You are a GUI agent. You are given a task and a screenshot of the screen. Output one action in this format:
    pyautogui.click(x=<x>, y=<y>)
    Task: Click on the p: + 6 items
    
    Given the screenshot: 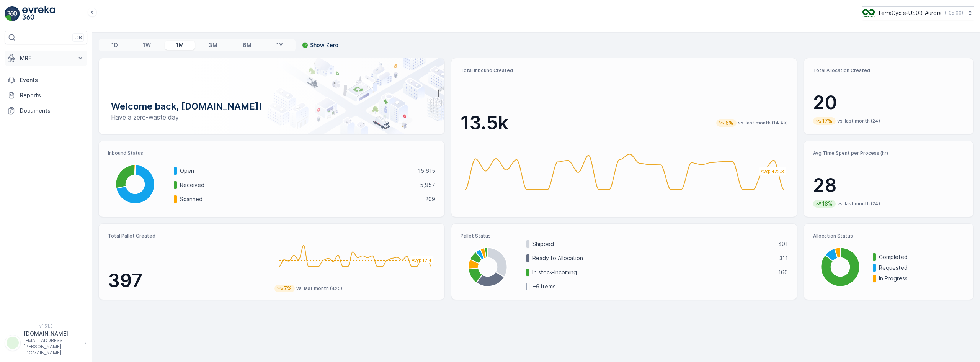 What is the action you would take?
    pyautogui.click(x=544, y=286)
    